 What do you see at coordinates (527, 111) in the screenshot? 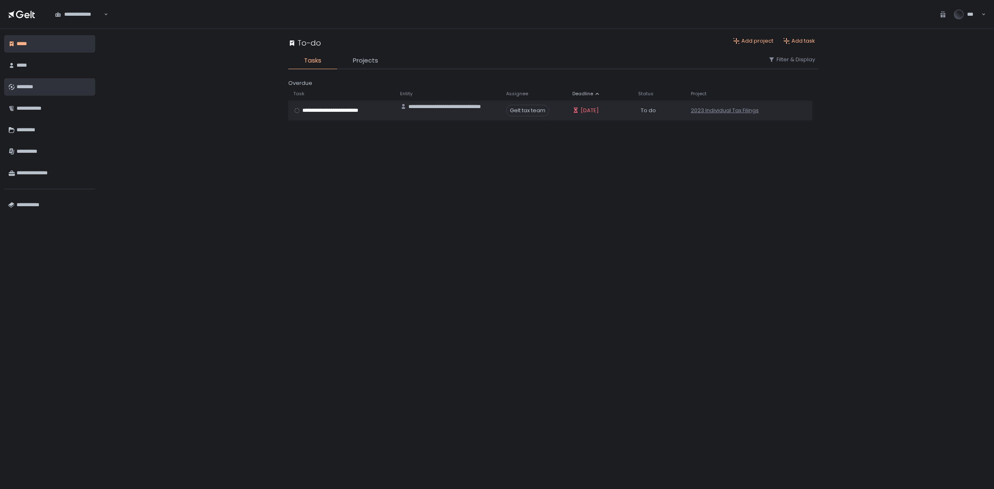
I see `span: Gelt tax team` at bounding box center [527, 111].